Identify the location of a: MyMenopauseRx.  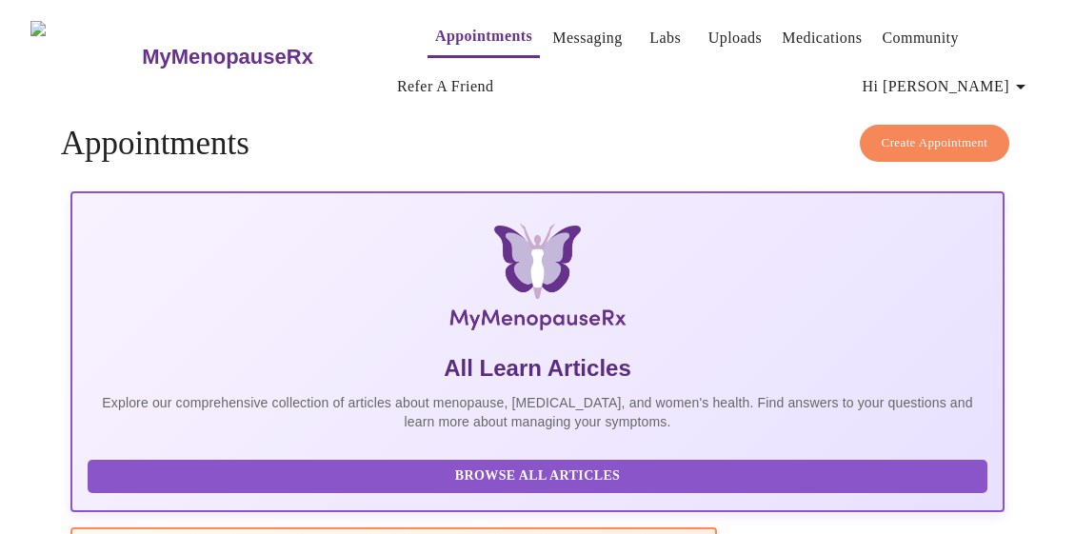
(265, 57).